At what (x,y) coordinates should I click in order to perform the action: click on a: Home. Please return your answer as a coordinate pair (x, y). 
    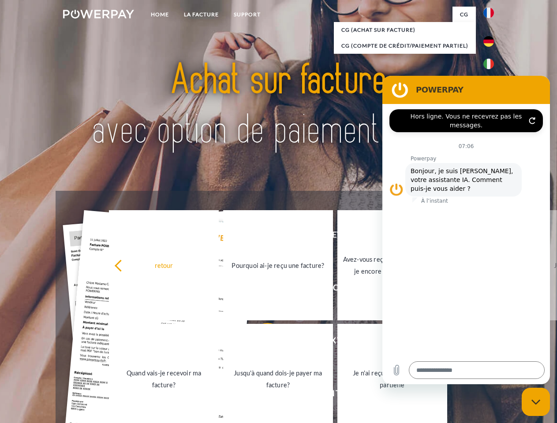
    Looking at the image, I should click on (160, 15).